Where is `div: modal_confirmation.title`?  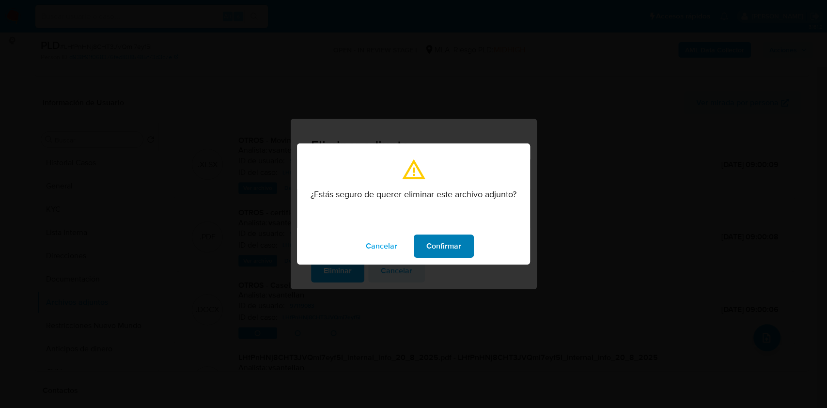 div: modal_confirmation.title is located at coordinates (413, 204).